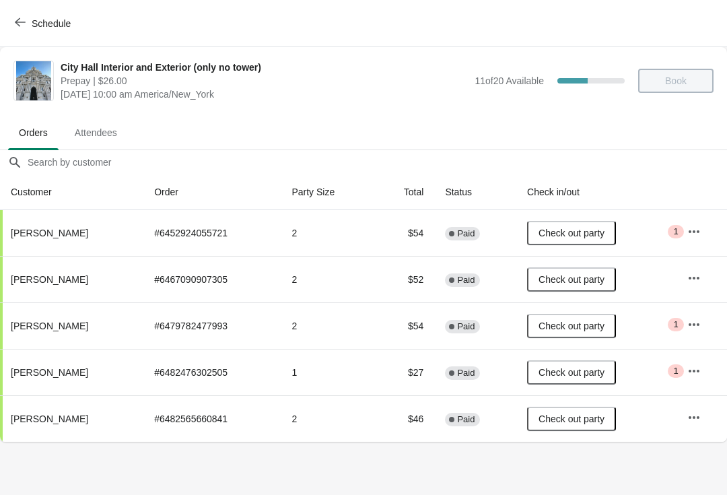 Image resolution: width=727 pixels, height=495 pixels. Describe the element at coordinates (33, 133) in the screenshot. I see `span: Orders` at that location.